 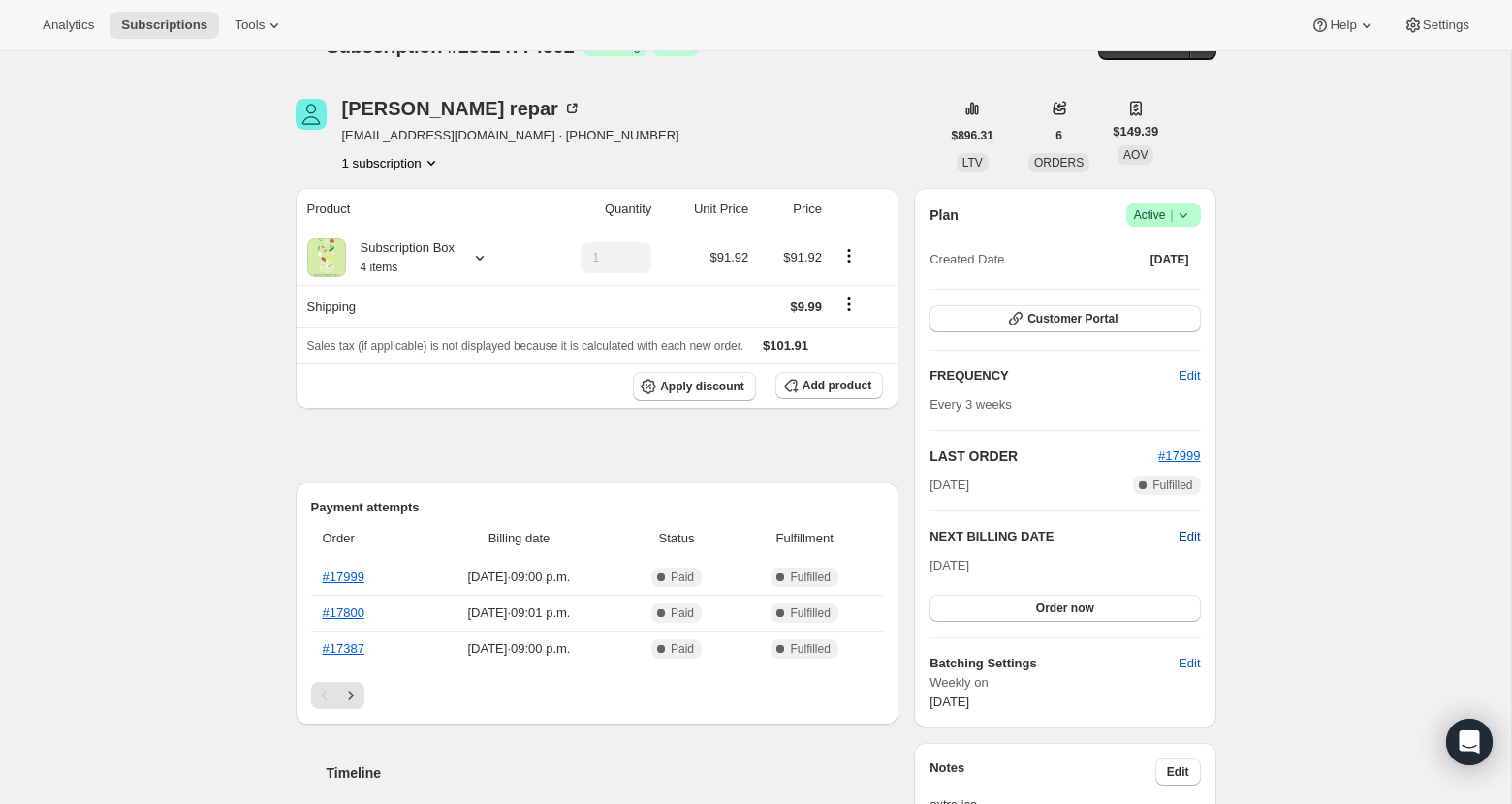 I want to click on button: Customer Portal, so click(x=1065, y=319).